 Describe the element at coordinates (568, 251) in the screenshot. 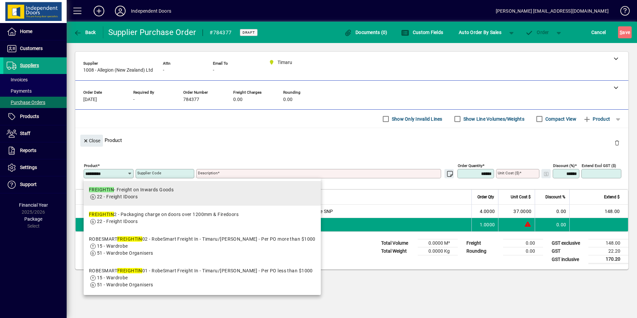

I see `td: GST` at that location.